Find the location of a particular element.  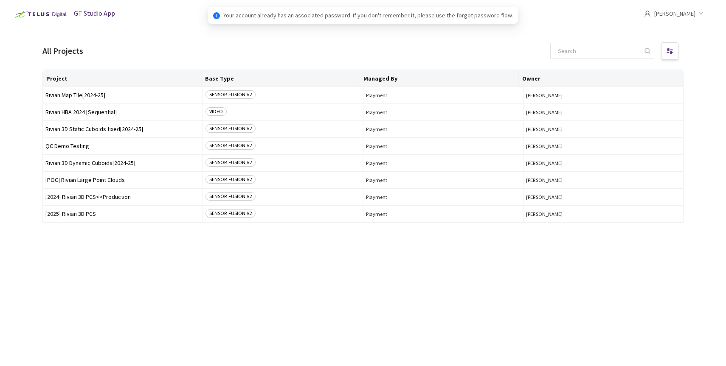

th: Owner is located at coordinates (598, 79).